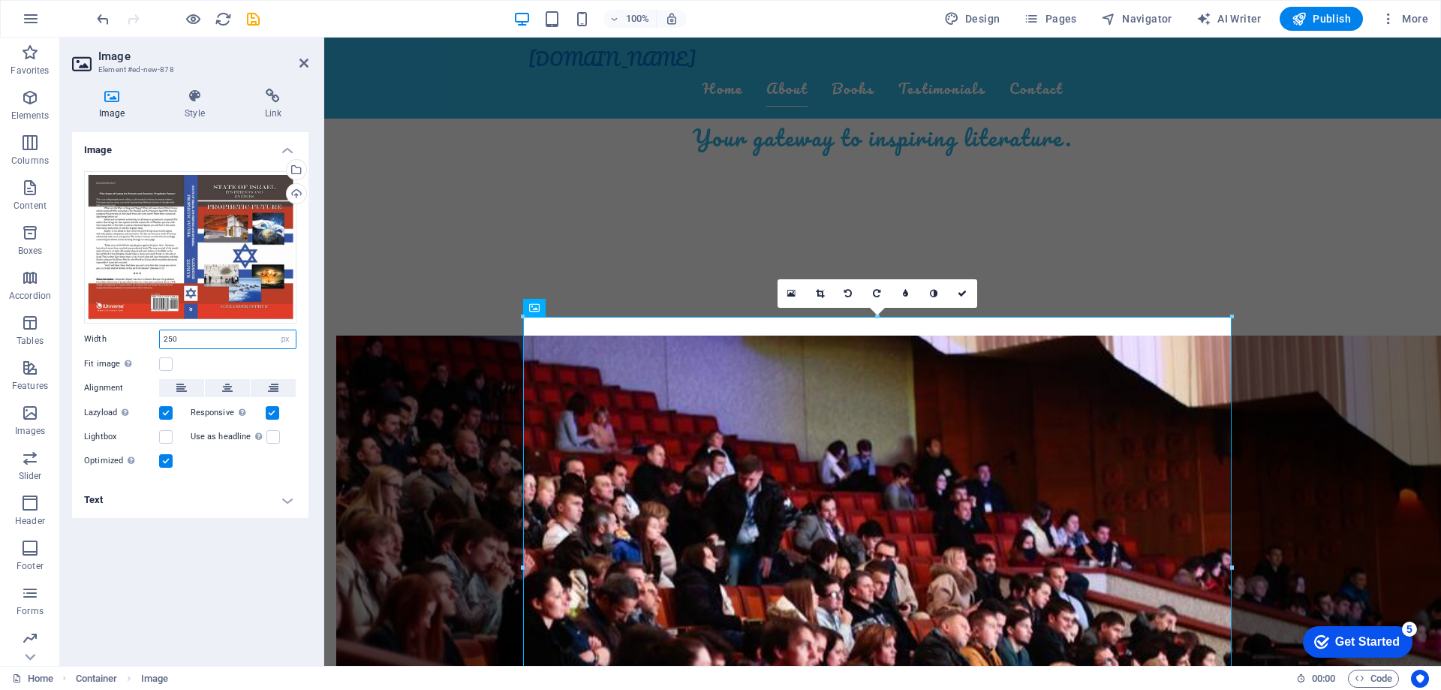  I want to click on button: Navigator, so click(1136, 19).